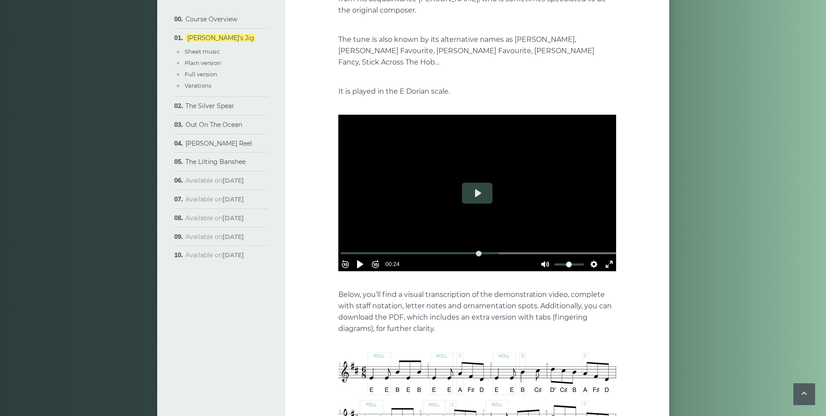  I want to click on p: It is played in the E Dorian scale., so click(477, 91).